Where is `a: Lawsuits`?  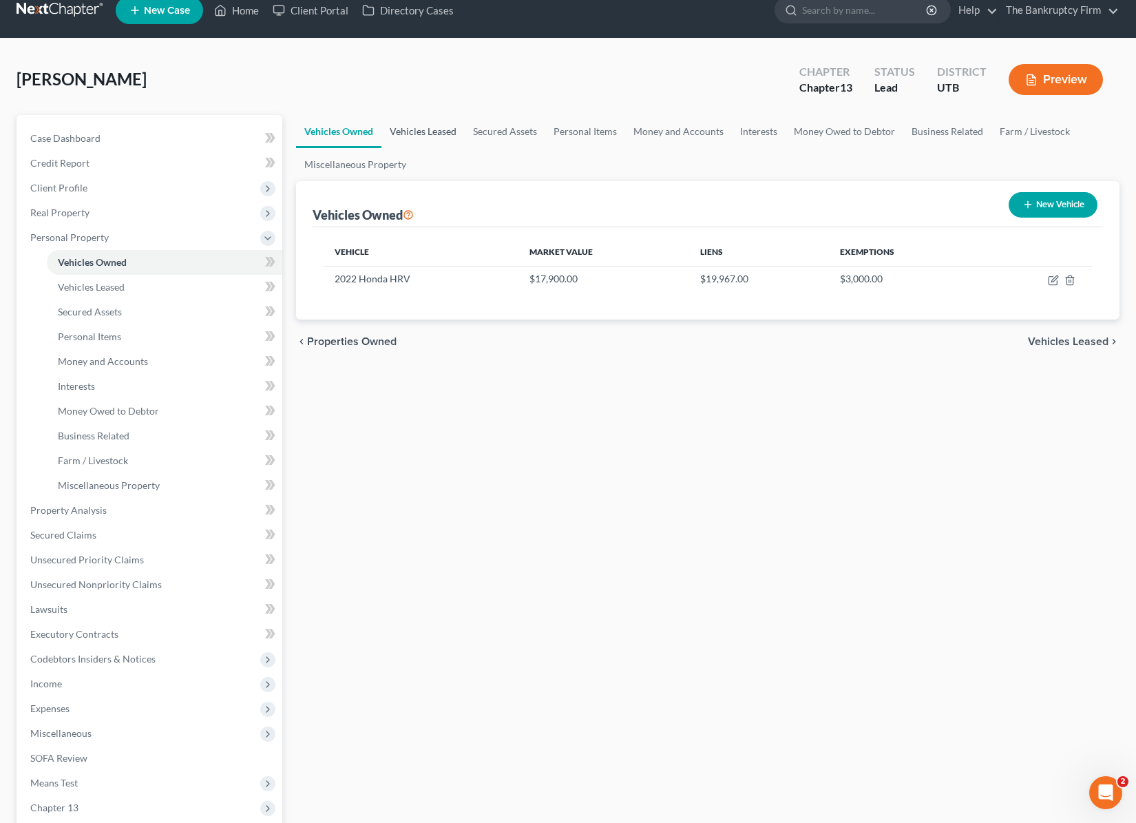 a: Lawsuits is located at coordinates (151, 609).